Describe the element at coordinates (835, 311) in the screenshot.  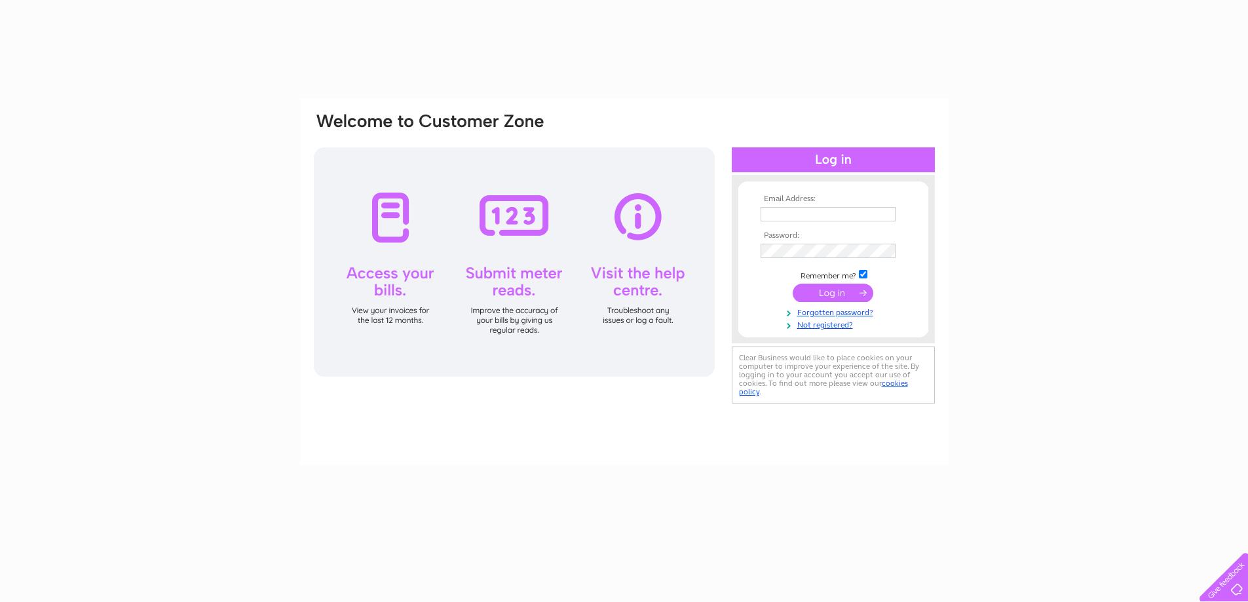
I see `a: Forgotten password?` at that location.